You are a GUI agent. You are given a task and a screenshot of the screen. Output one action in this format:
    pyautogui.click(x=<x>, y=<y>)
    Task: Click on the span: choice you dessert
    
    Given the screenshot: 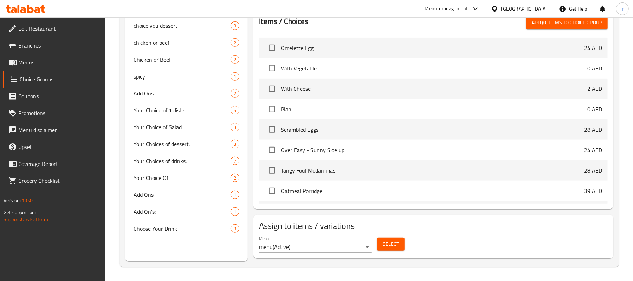 What is the action you would take?
    pyautogui.click(x=182, y=26)
    